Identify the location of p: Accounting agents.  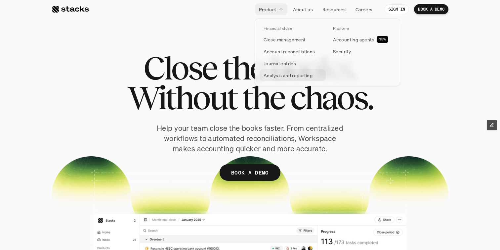
(353, 39).